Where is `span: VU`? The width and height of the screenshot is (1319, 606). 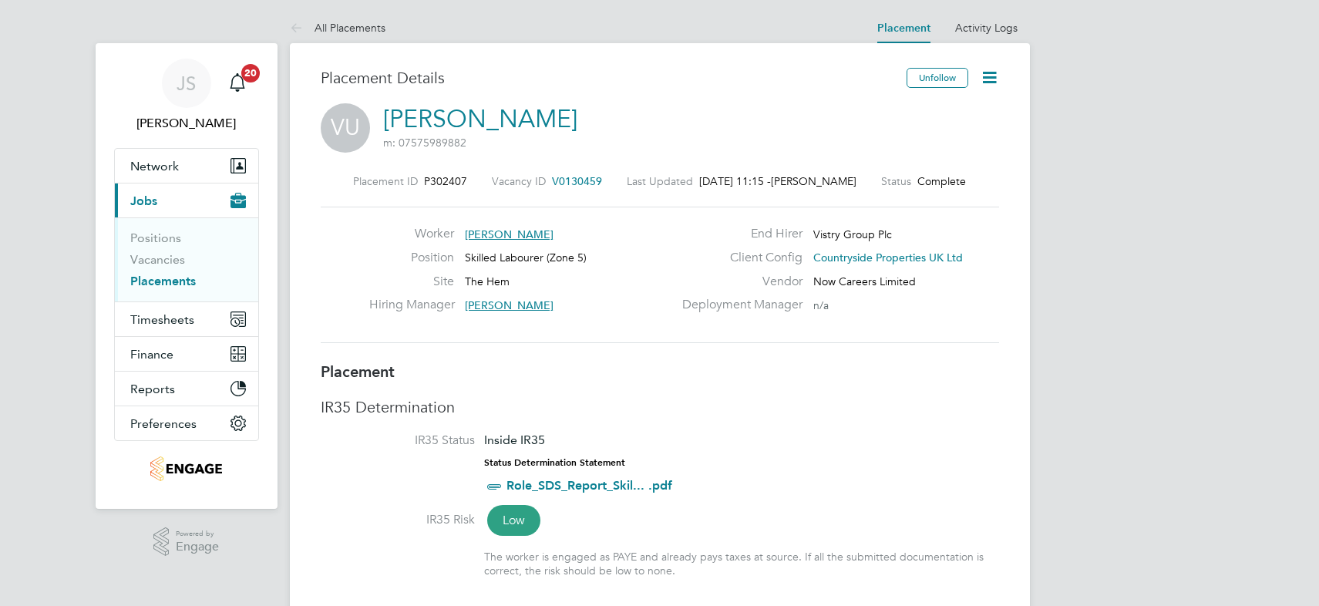 span: VU is located at coordinates (345, 128).